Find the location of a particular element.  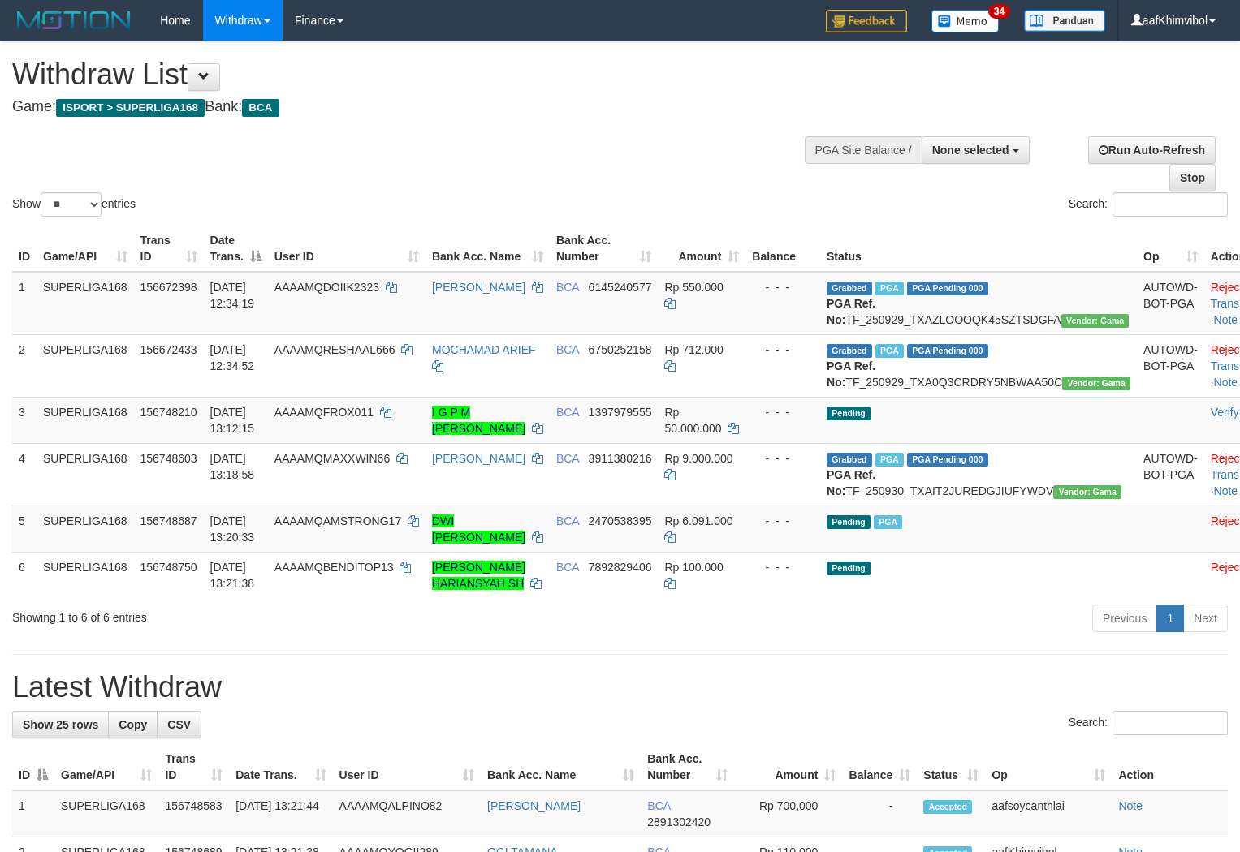

span: Copy 3911380216 to clipboard is located at coordinates (620, 459).